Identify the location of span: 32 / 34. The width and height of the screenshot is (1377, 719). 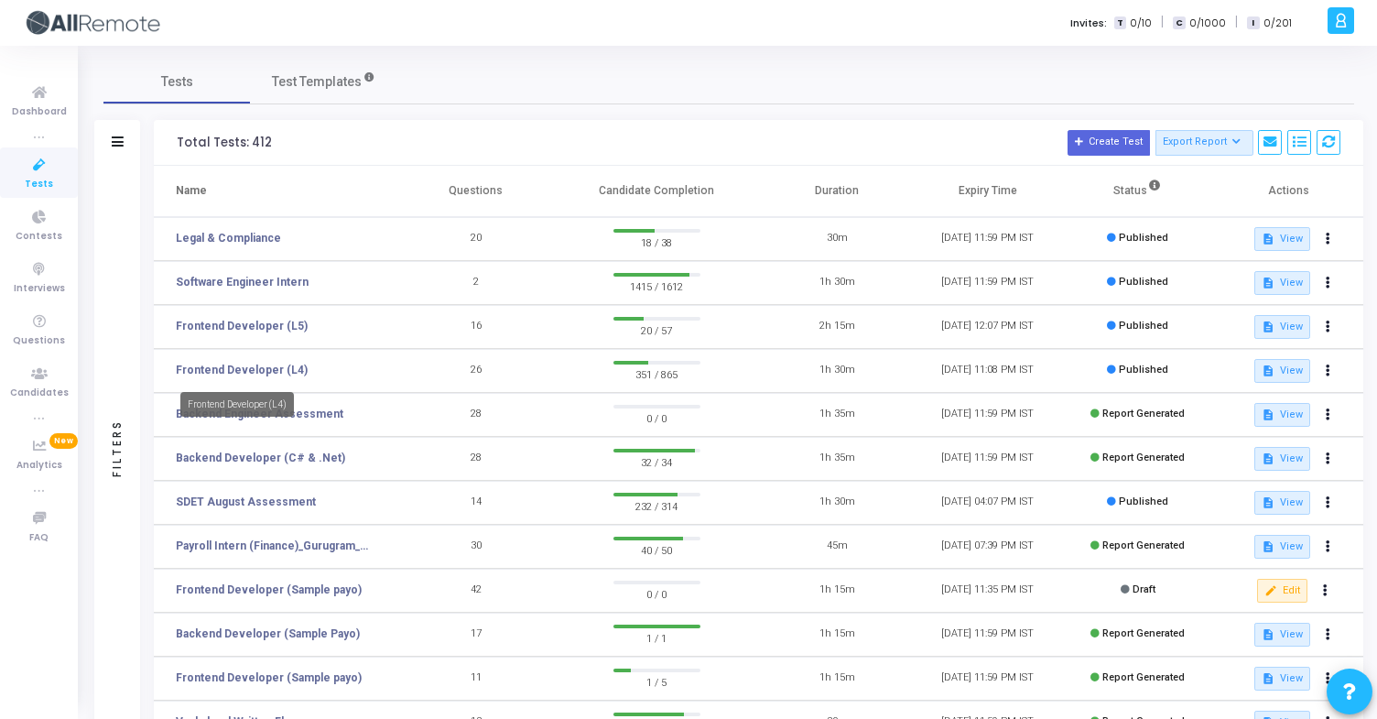
(656, 461).